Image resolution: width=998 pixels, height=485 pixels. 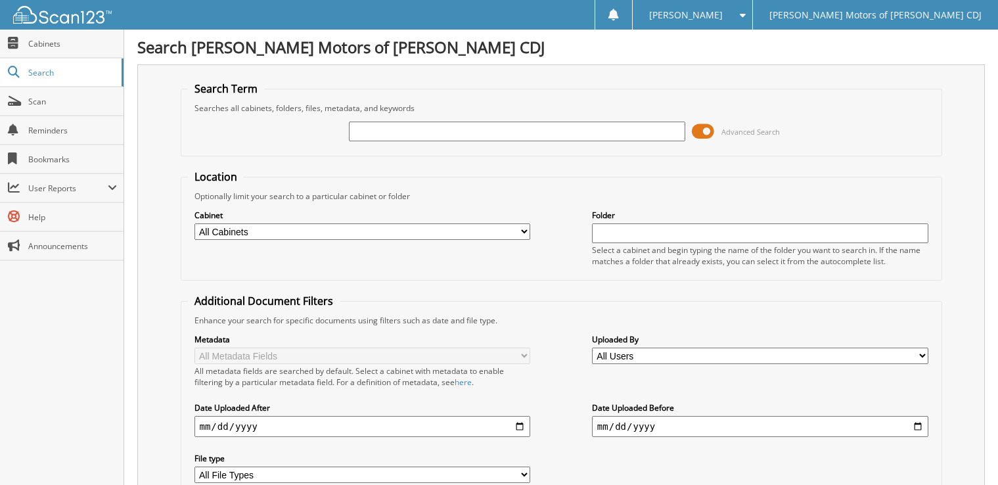 I want to click on span: Scan, so click(x=72, y=101).